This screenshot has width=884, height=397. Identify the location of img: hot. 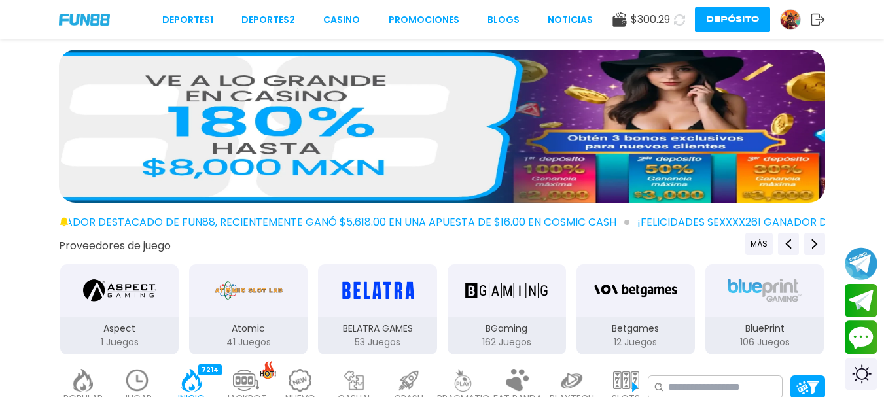
(267, 369).